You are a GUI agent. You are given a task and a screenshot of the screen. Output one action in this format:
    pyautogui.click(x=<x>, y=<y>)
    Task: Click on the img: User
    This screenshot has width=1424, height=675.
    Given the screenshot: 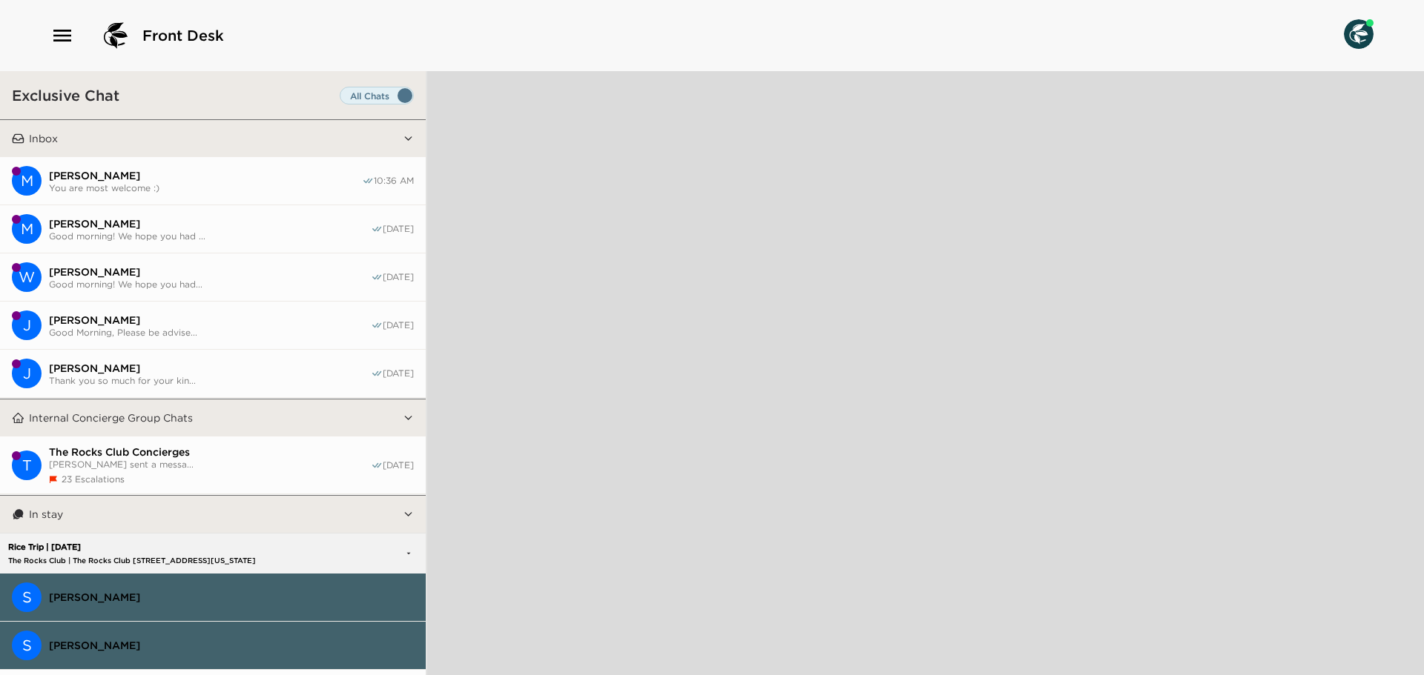 What is the action you would take?
    pyautogui.click(x=1358, y=34)
    